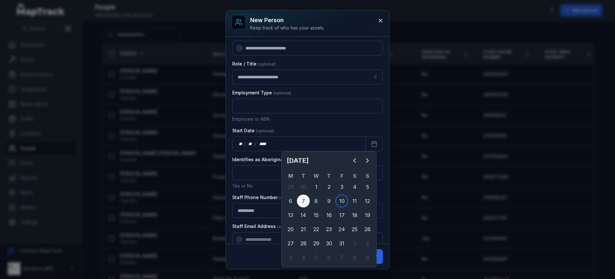  Describe the element at coordinates (368, 257) in the screenshot. I see `div: Sunday 9 November 2025` at that location.